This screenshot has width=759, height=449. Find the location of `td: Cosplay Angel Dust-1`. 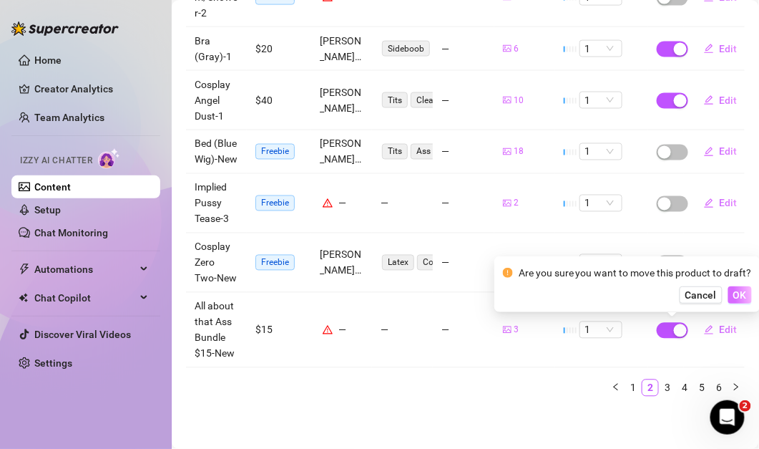

td: Cosplay Angel Dust-1 is located at coordinates (216, 100).